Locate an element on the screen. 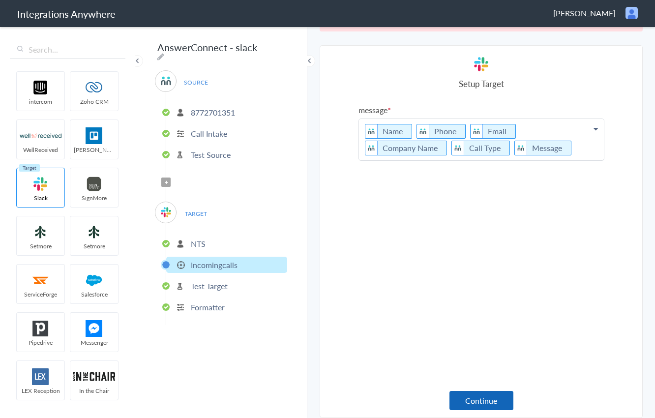 The width and height of the screenshot is (655, 418). img: salesforce-logo.svg is located at coordinates (94, 280).